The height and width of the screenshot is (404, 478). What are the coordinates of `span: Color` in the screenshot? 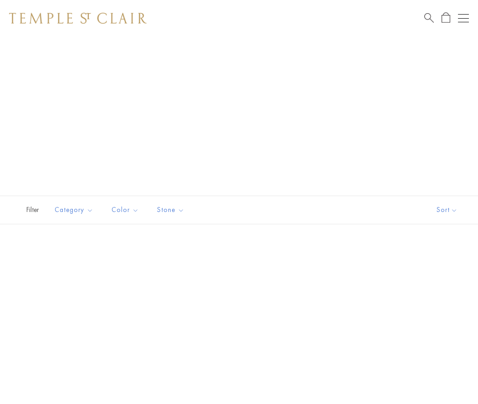 It's located at (126, 210).